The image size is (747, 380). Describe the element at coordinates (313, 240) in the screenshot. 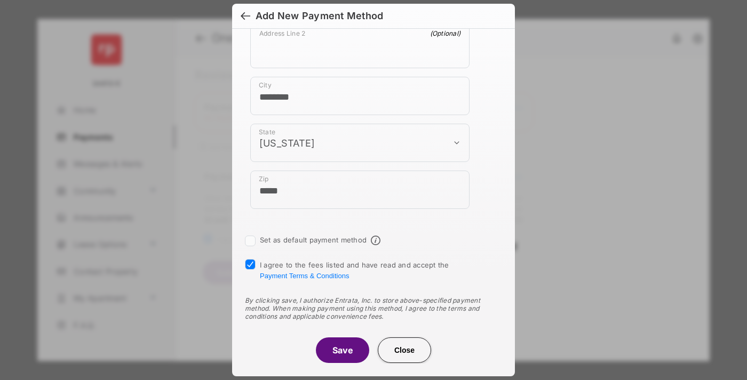

I see `label: Set as default payment method` at that location.